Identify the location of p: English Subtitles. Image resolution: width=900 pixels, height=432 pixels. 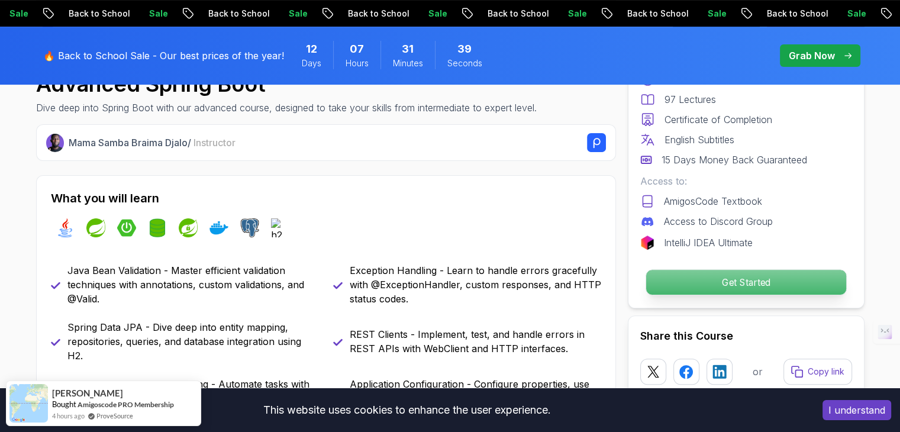
(700, 140).